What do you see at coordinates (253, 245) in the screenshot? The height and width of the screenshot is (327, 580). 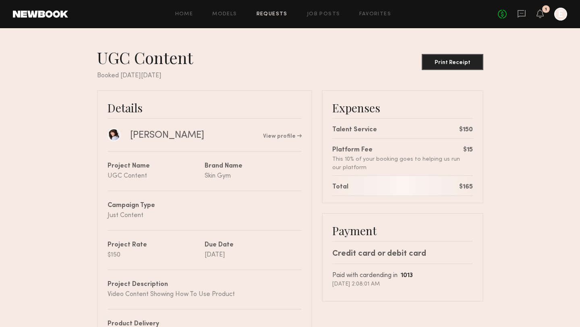 I see `div: Due Date` at bounding box center [253, 245].